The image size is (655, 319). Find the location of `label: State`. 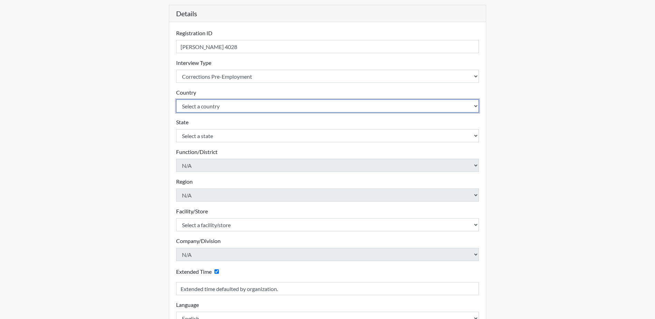

label: State is located at coordinates (182, 122).